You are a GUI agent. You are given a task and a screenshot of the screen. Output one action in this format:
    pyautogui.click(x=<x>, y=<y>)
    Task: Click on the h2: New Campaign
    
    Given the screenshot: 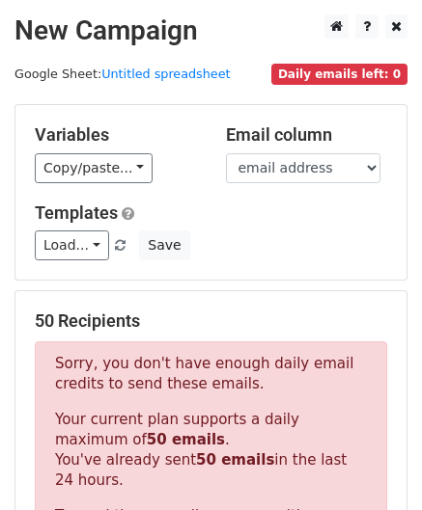 What is the action you would take?
    pyautogui.click(x=210, y=31)
    